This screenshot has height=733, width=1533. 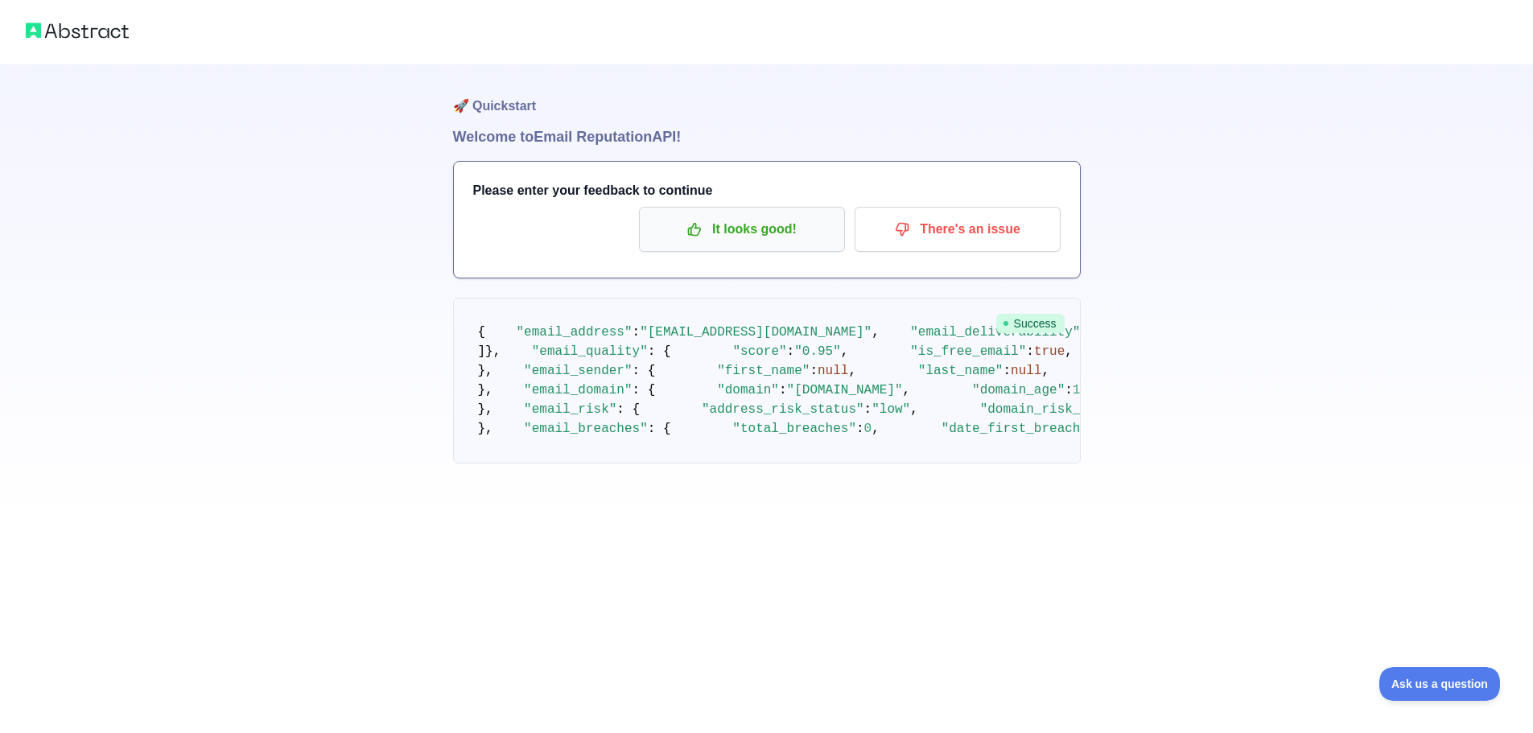 I want to click on span: 10979, so click(x=1092, y=390).